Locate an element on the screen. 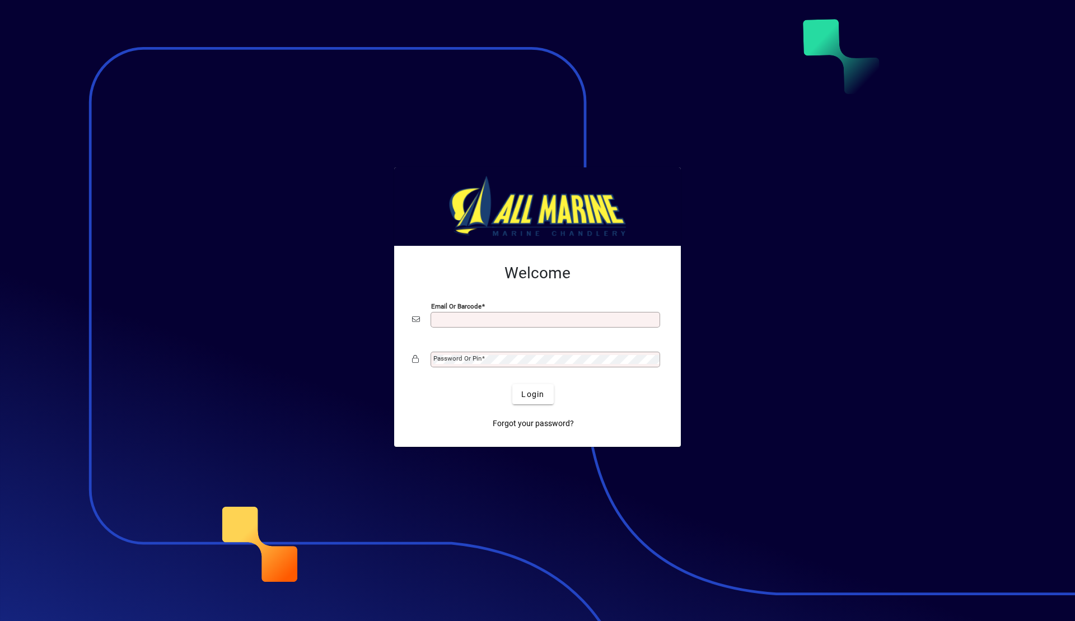 The width and height of the screenshot is (1075, 621). h2: Welcome is located at coordinates (537, 273).